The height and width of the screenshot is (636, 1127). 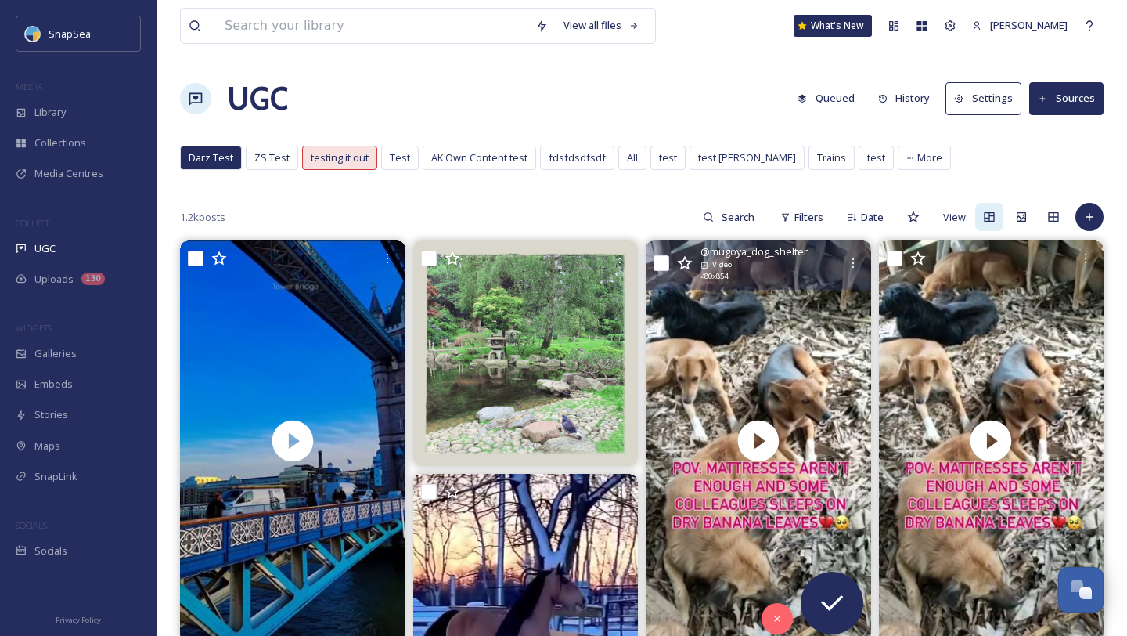 What do you see at coordinates (601, 25) in the screenshot?
I see `div: View all files` at bounding box center [601, 25].